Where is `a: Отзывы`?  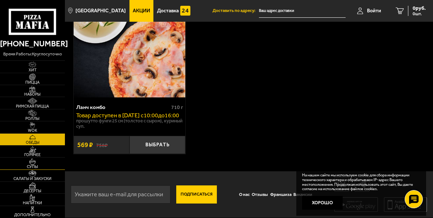
a: Отзывы is located at coordinates (260, 194).